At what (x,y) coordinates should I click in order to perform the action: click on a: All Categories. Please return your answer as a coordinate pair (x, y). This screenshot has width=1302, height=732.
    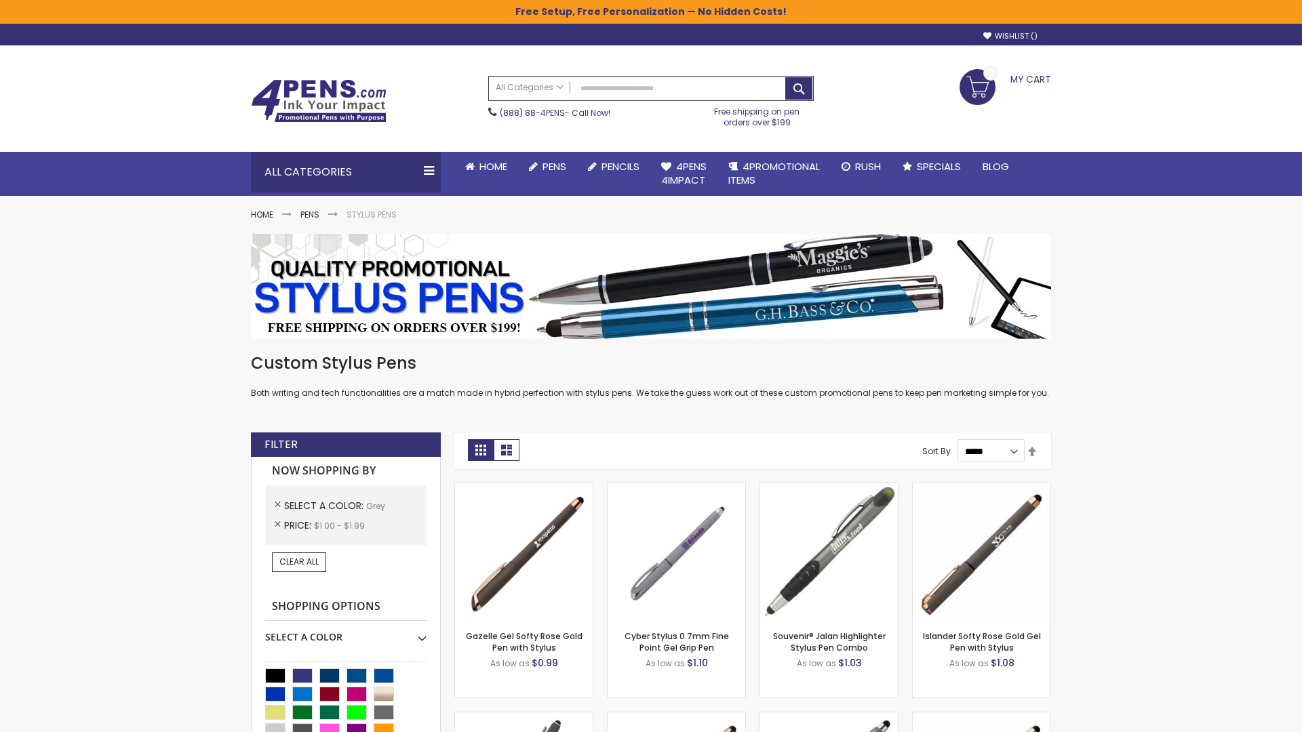
    Looking at the image, I should click on (529, 87).